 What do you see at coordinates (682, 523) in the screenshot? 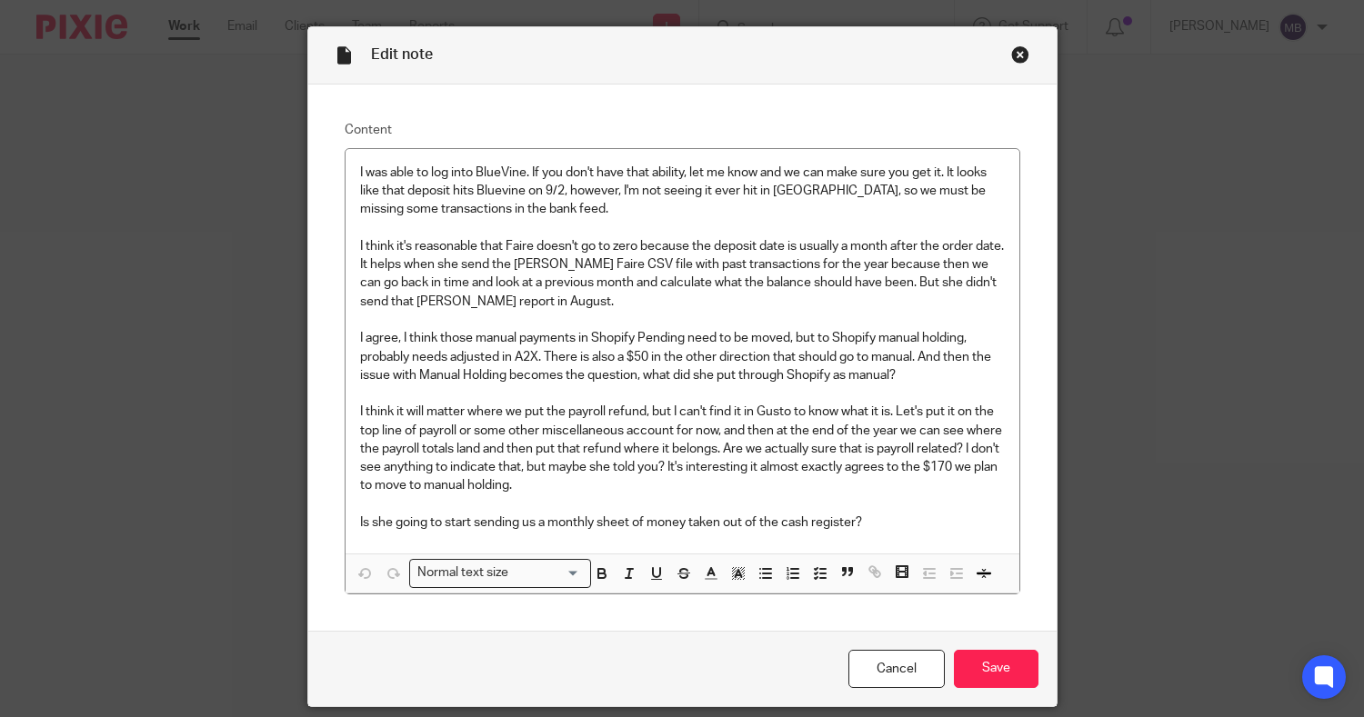
I see `p: Is she going to start sending us a monthly sheet of money taken out of the cash register?` at bounding box center [682, 523].